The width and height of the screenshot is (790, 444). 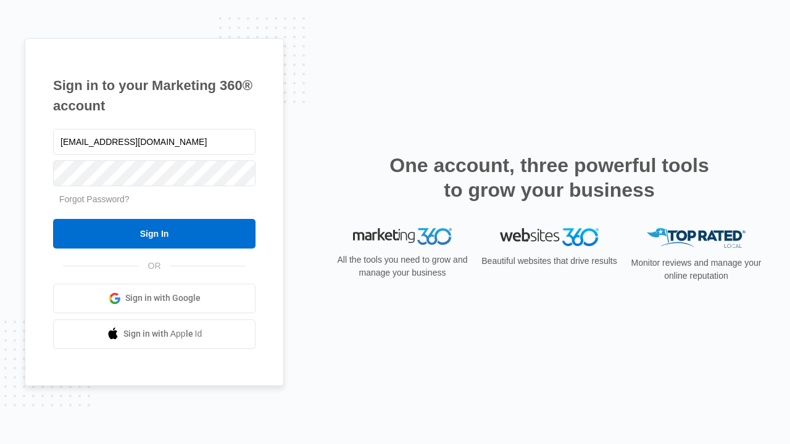 I want to click on p: Beautiful websites that drive results, so click(x=549, y=261).